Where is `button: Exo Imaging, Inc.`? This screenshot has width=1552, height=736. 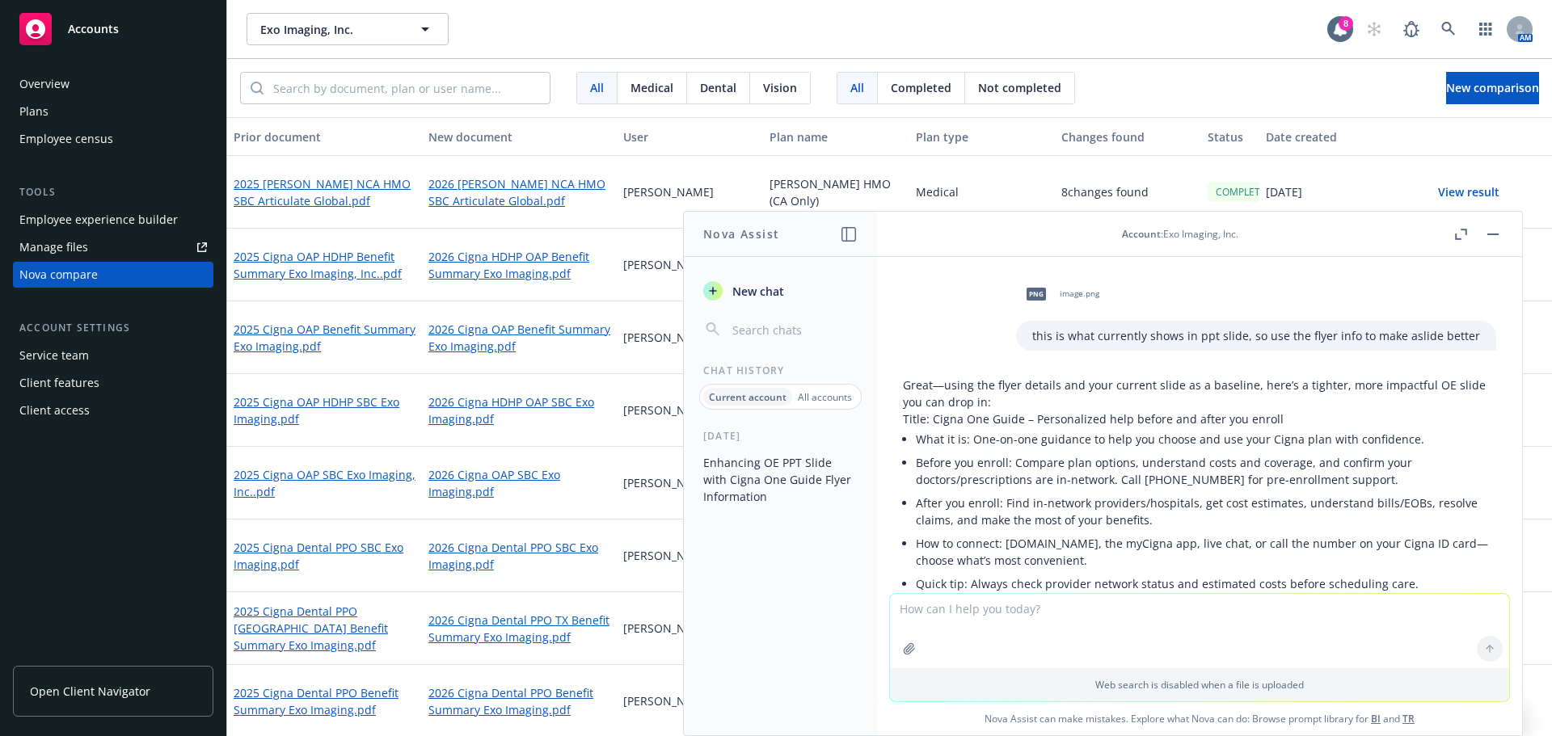
button: Exo Imaging, Inc. is located at coordinates (347, 29).